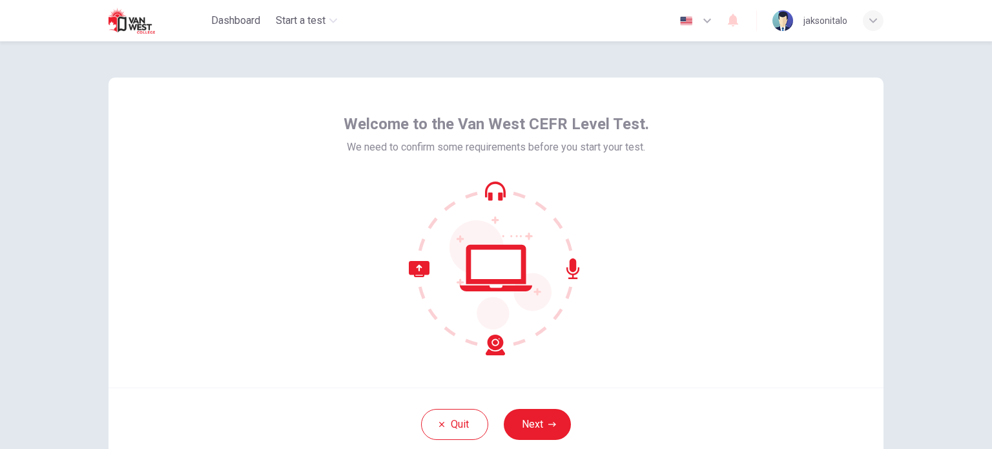 This screenshot has height=449, width=992. I want to click on button: Start a test, so click(306, 21).